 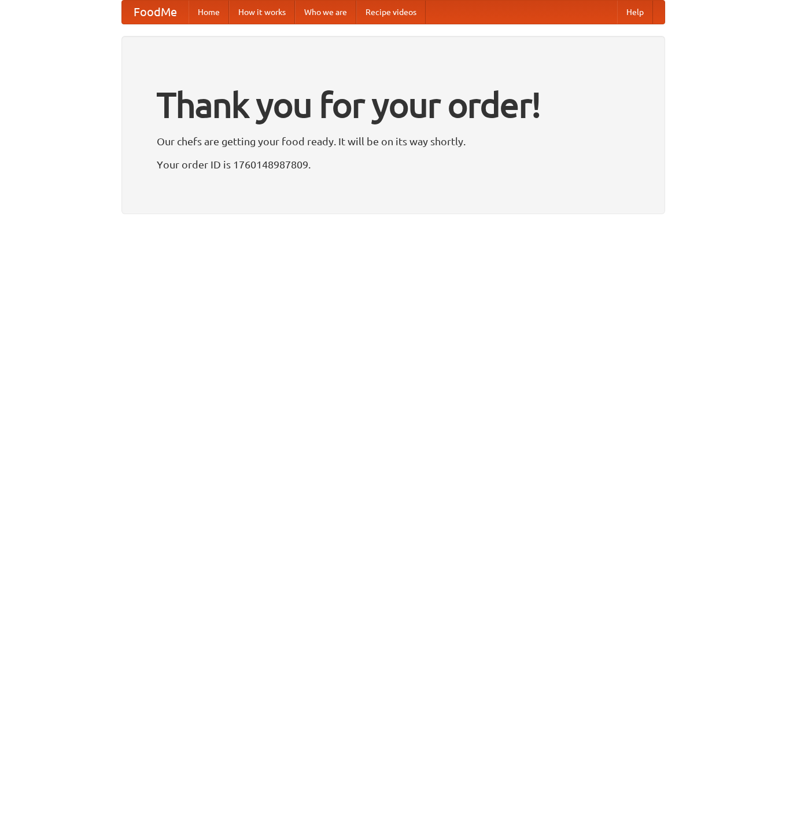 I want to click on h1: Thank you for your order!, so click(x=393, y=105).